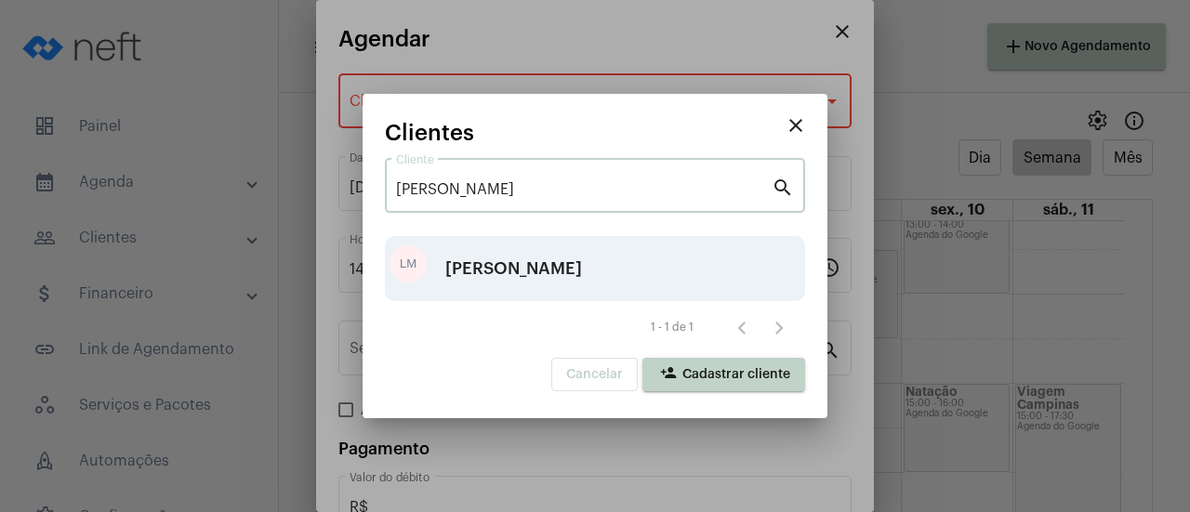 The height and width of the screenshot is (512, 1190). Describe the element at coordinates (594, 375) in the screenshot. I see `span: Cancelar` at that location.